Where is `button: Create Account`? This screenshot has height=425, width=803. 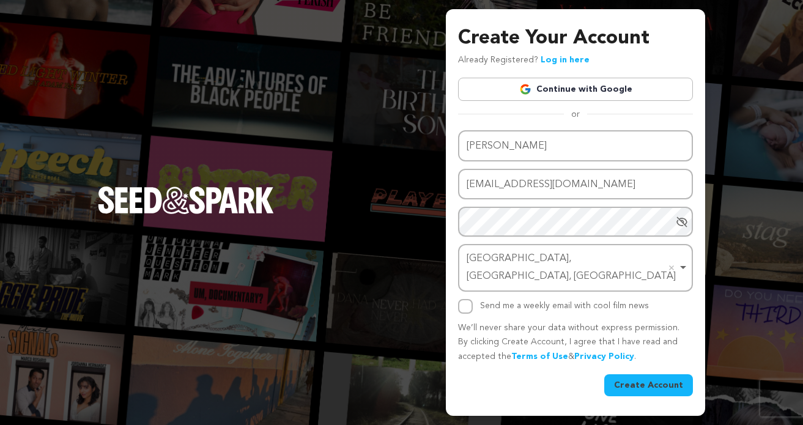
button: Create Account is located at coordinates (649, 386).